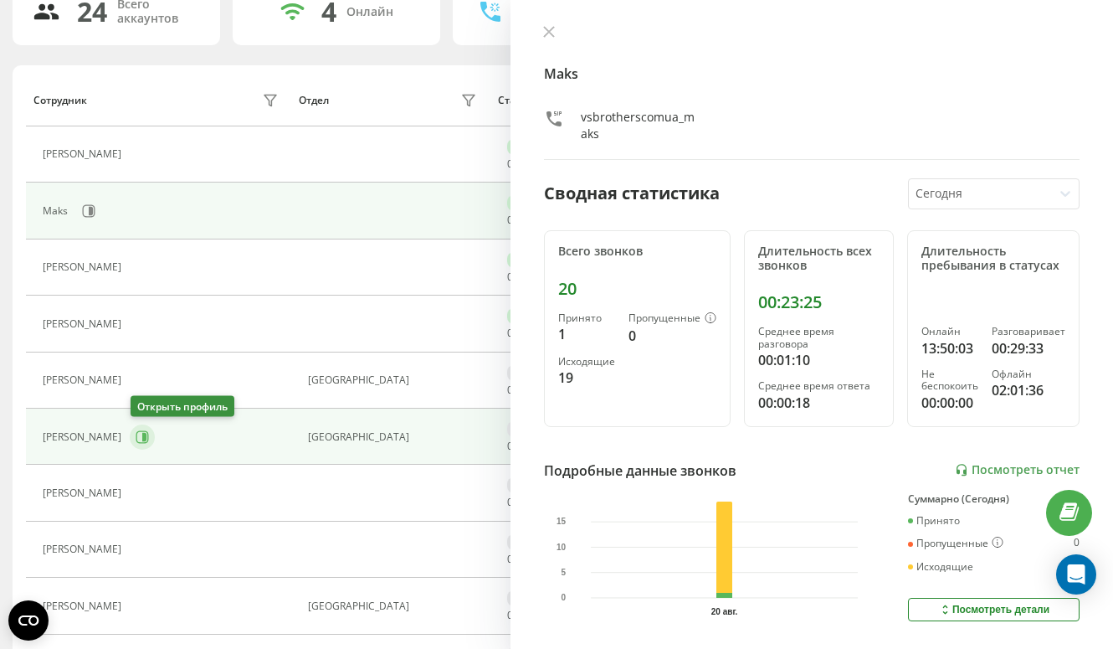 The image size is (1113, 649). What do you see at coordinates (513, 163) in the screenshot?
I see `span: 03` at bounding box center [513, 163].